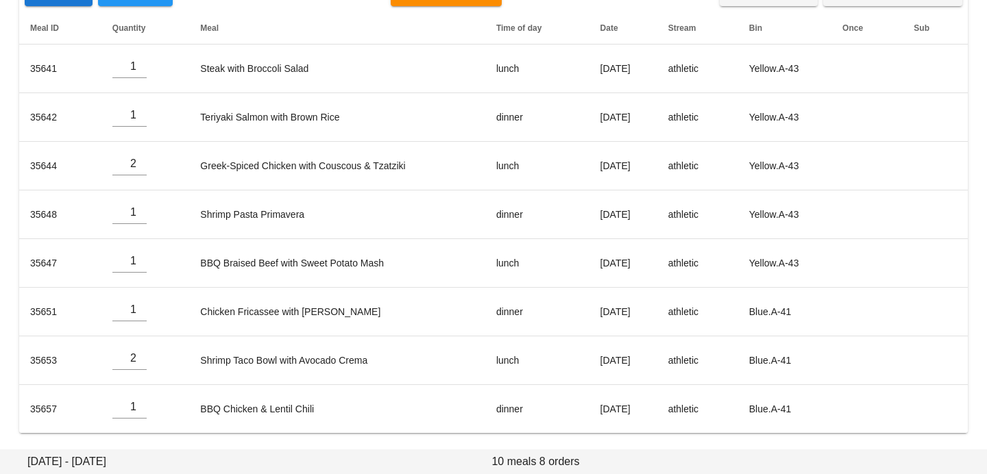  What do you see at coordinates (60, 28) in the screenshot?
I see `th: Meal ID: Not sorted. Activate to sort ascending.` at bounding box center [60, 28].